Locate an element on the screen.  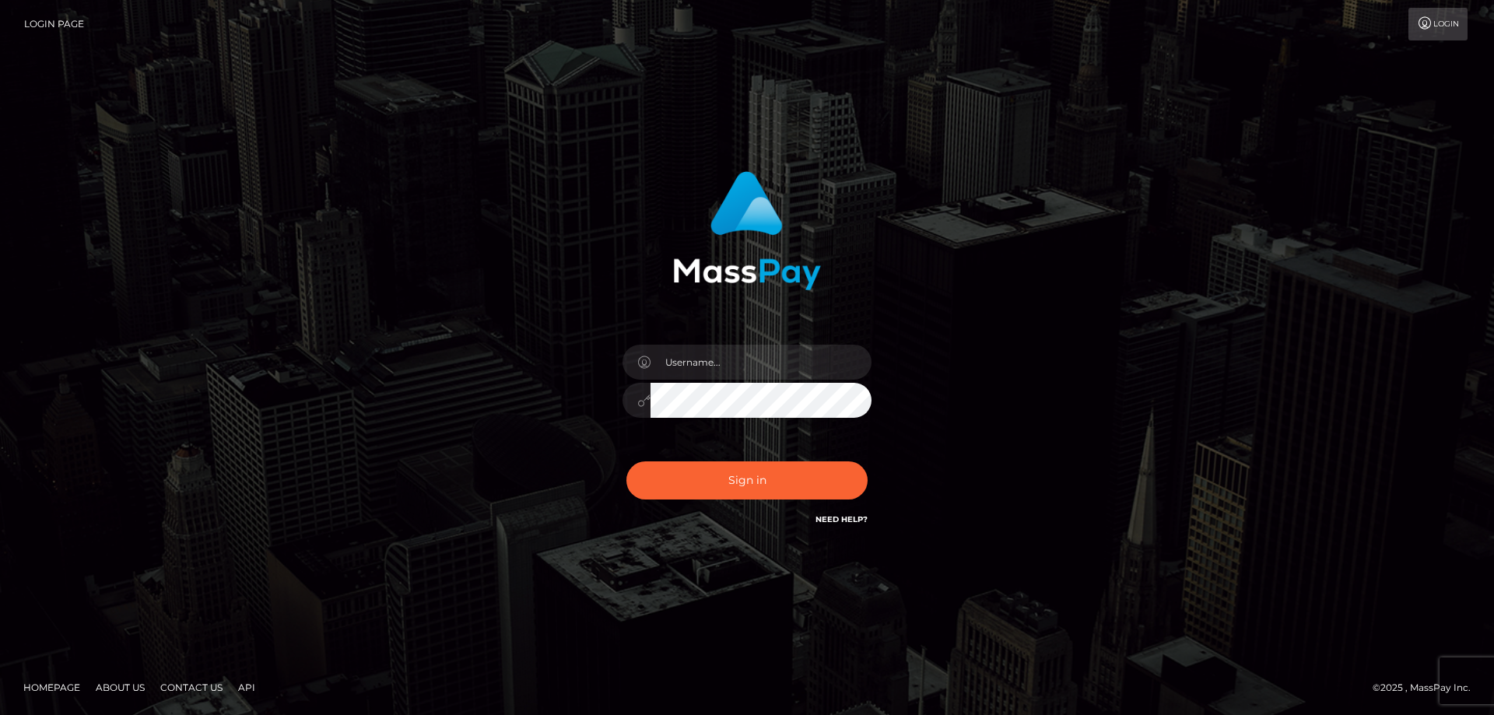
button: Sign in is located at coordinates (747, 480).